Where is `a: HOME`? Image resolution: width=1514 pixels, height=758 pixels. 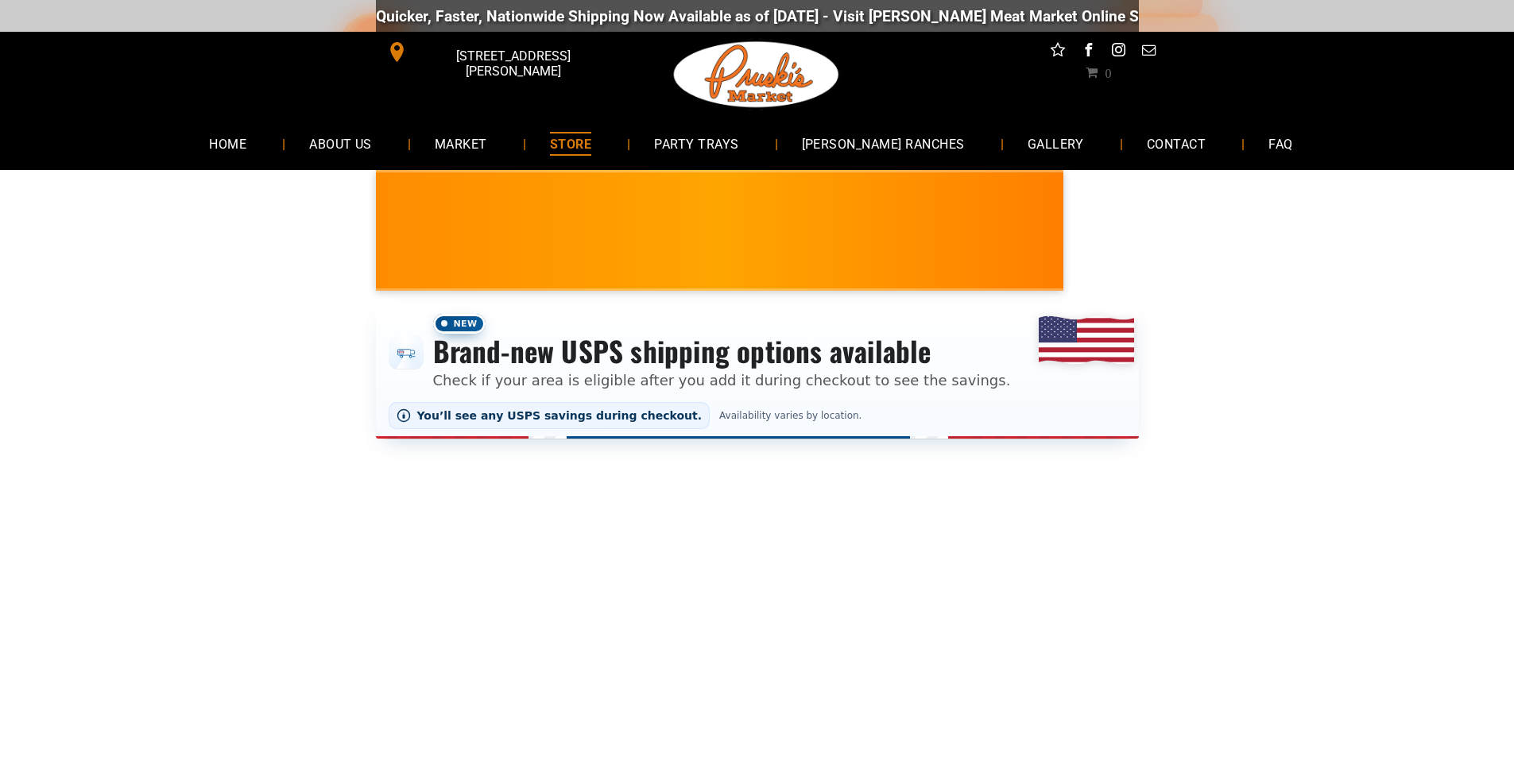
a: HOME is located at coordinates (227, 143).